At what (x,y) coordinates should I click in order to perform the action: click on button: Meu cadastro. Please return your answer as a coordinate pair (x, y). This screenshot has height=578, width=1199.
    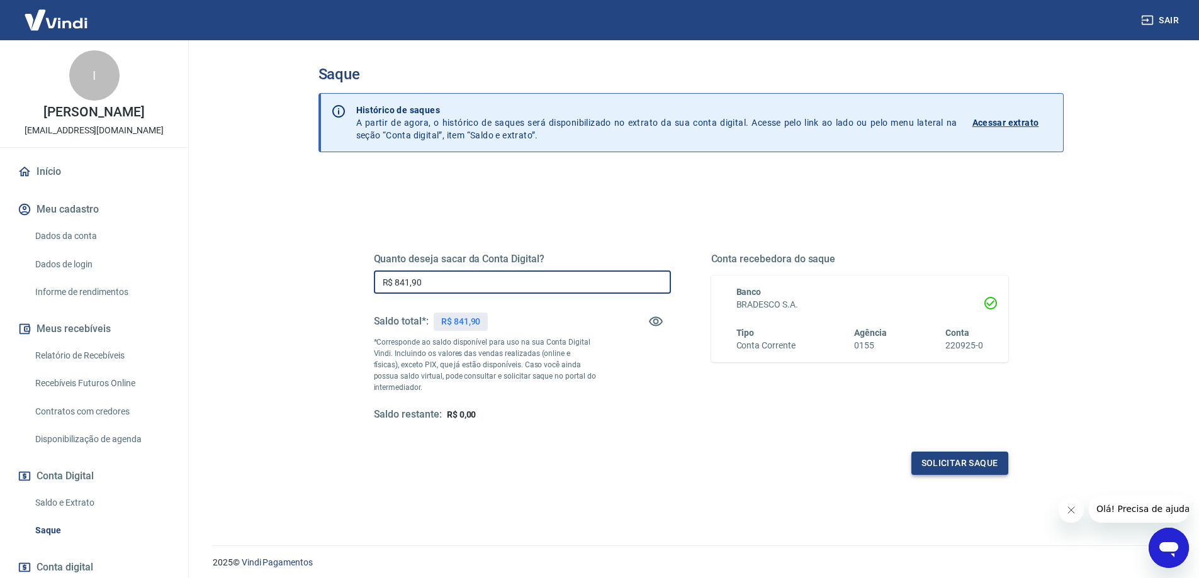
    Looking at the image, I should click on (94, 210).